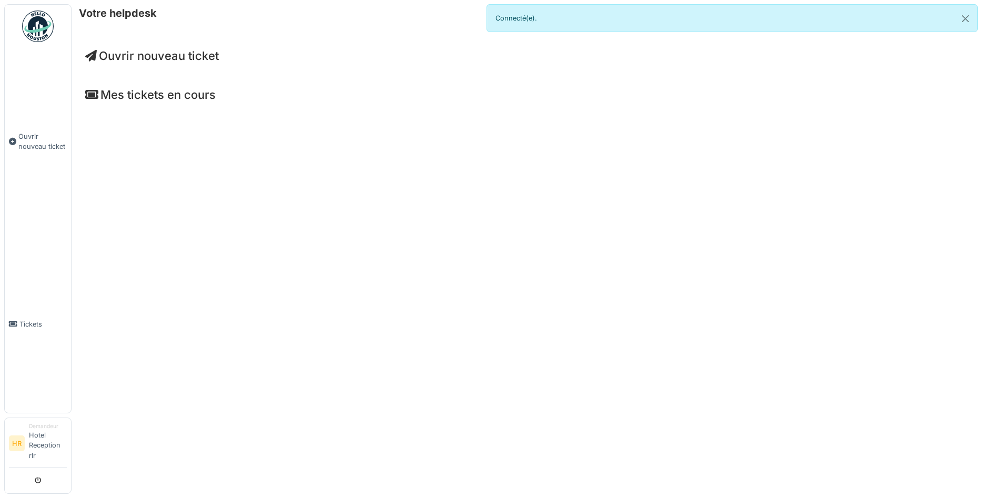 This screenshot has height=498, width=983. I want to click on span: Tickets, so click(43, 324).